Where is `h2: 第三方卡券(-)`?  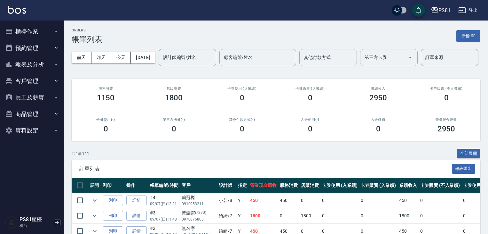
h2: 第三方卡券(-) is located at coordinates (174, 119).